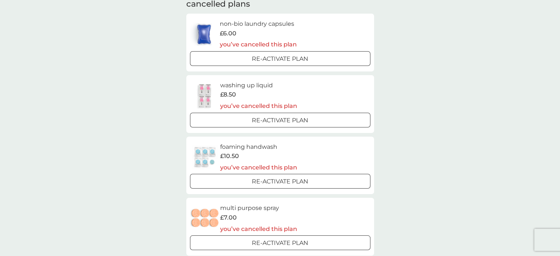  What do you see at coordinates (205, 157) in the screenshot?
I see `img: foaming handwash` at bounding box center [205, 157].